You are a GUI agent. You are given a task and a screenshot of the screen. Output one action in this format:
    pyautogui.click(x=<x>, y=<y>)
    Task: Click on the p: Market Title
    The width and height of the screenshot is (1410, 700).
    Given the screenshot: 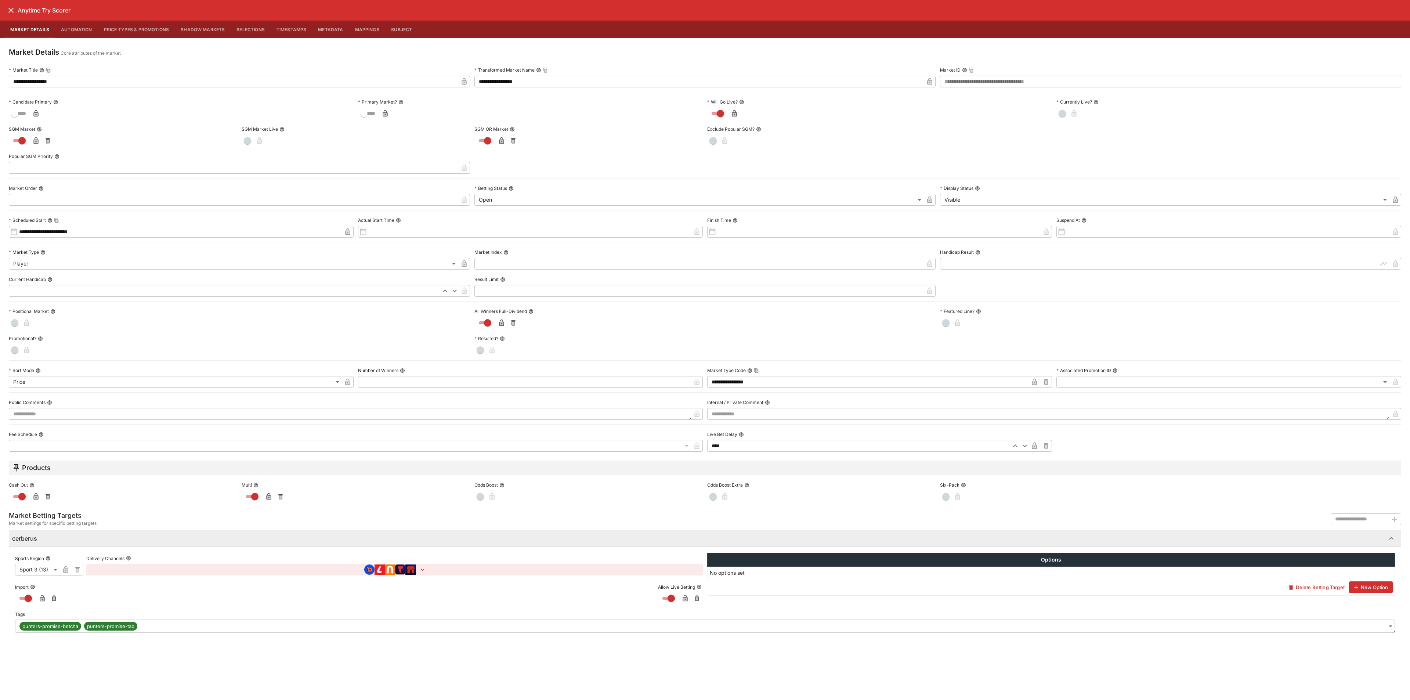 What is the action you would take?
    pyautogui.click(x=23, y=70)
    